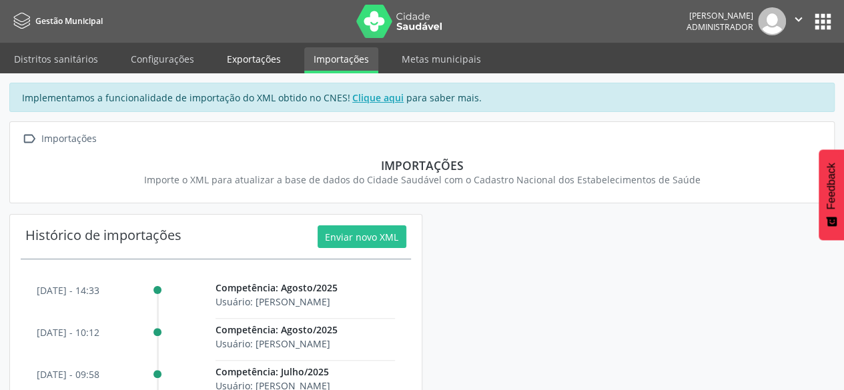 The height and width of the screenshot is (390, 844). Describe the element at coordinates (772, 21) in the screenshot. I see `img: img` at that location.